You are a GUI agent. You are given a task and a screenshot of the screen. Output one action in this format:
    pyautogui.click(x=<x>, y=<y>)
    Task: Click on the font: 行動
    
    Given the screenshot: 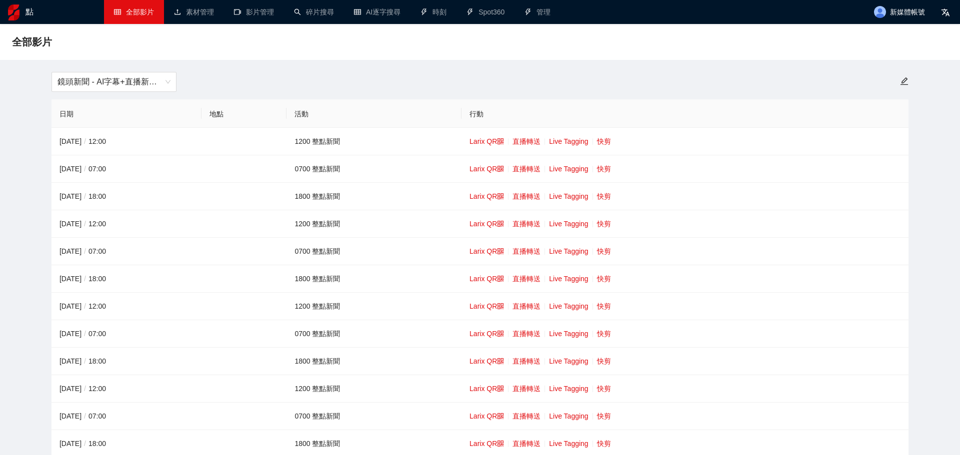 What is the action you would take?
    pyautogui.click(x=476, y=114)
    